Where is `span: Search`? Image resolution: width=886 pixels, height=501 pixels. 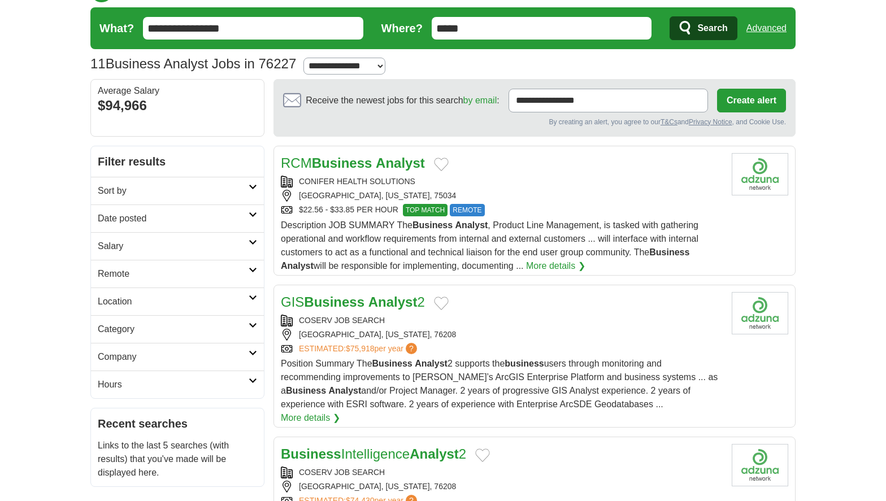 span: Search is located at coordinates (712, 28).